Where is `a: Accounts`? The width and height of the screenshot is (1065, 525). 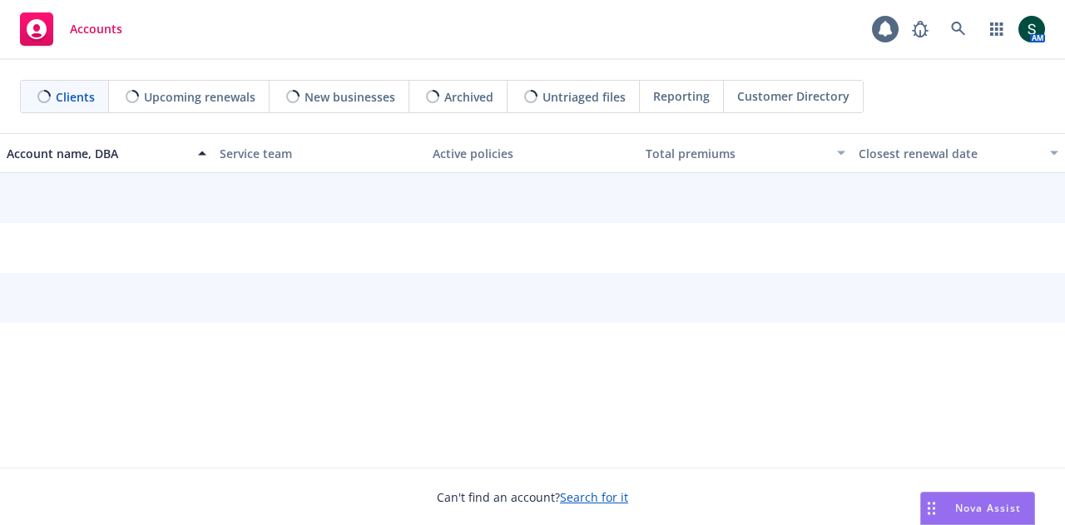
a: Accounts is located at coordinates (71, 29).